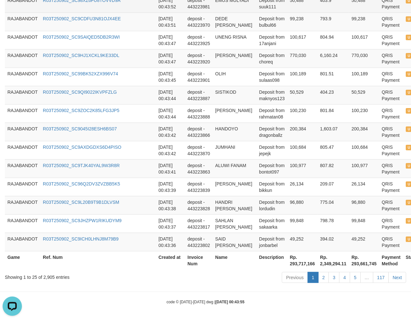  What do you see at coordinates (333, 77) in the screenshot?
I see `td: 801.51` at bounding box center [333, 77].